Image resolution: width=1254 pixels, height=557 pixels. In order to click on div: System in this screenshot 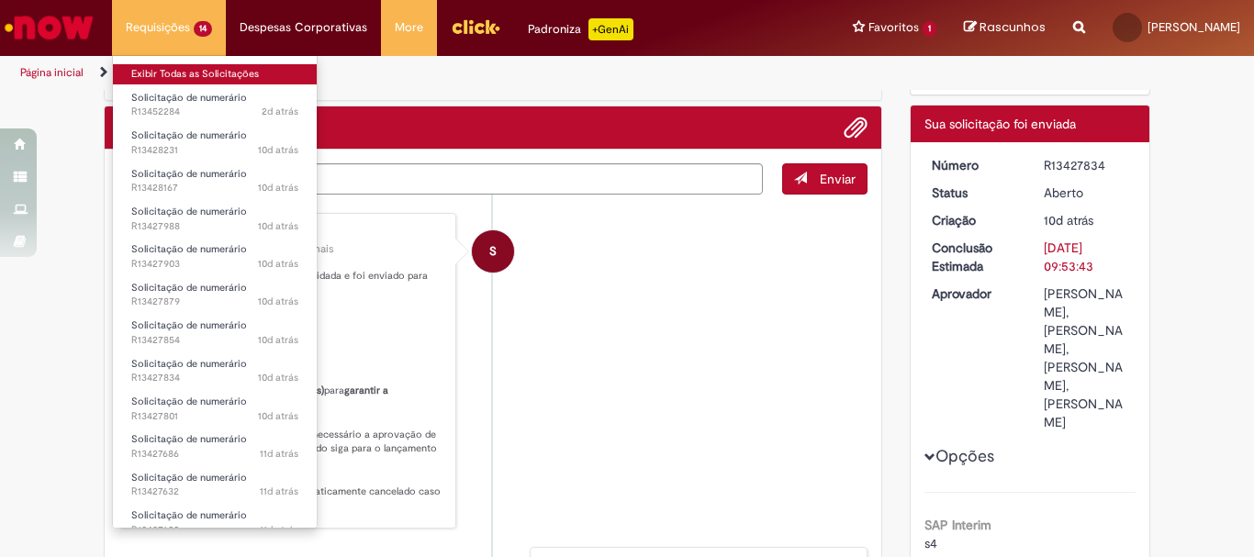, I will do `click(493, 251)`.